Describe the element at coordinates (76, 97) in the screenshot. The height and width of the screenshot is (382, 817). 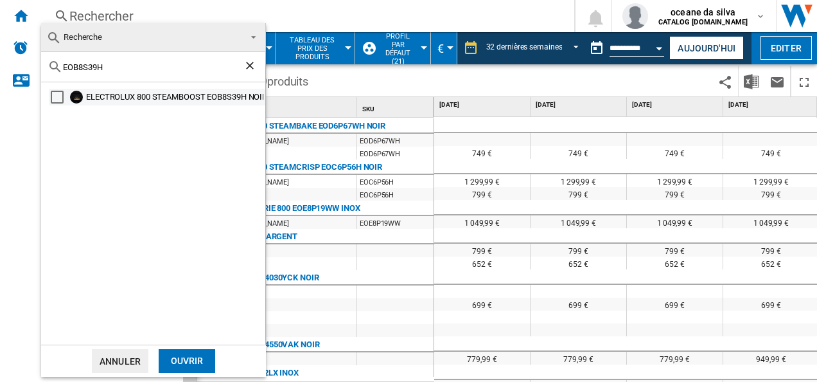
I see `img: 241016VMEU.jpg` at that location.